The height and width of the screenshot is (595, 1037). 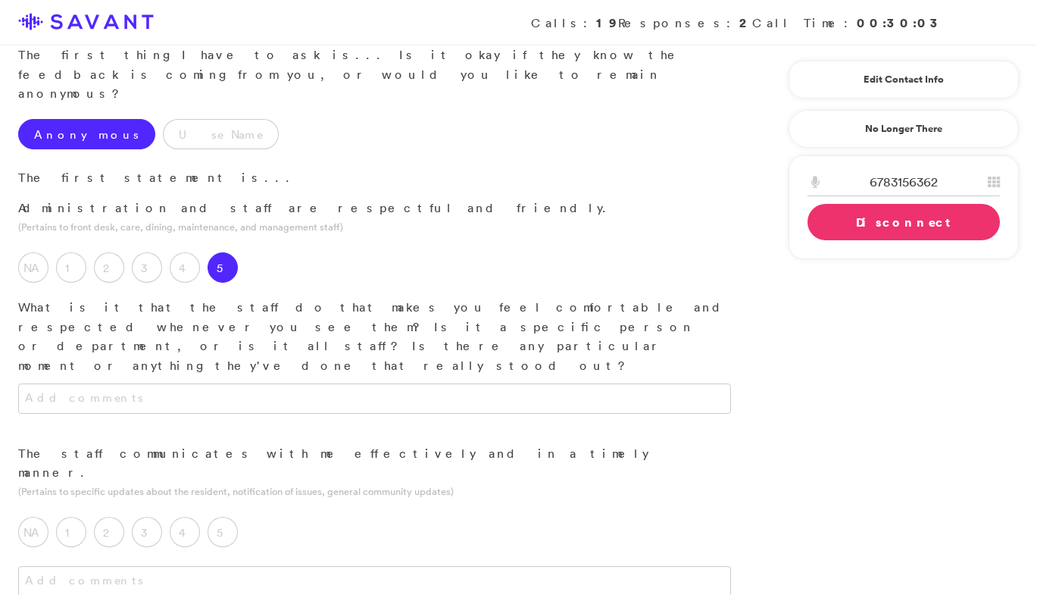 I want to click on a: No Longer There, so click(x=904, y=129).